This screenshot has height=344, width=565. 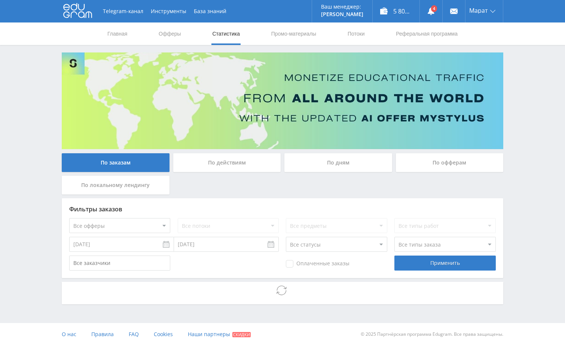 What do you see at coordinates (294, 34) in the screenshot?
I see `a: Промо-материалы` at bounding box center [294, 34].